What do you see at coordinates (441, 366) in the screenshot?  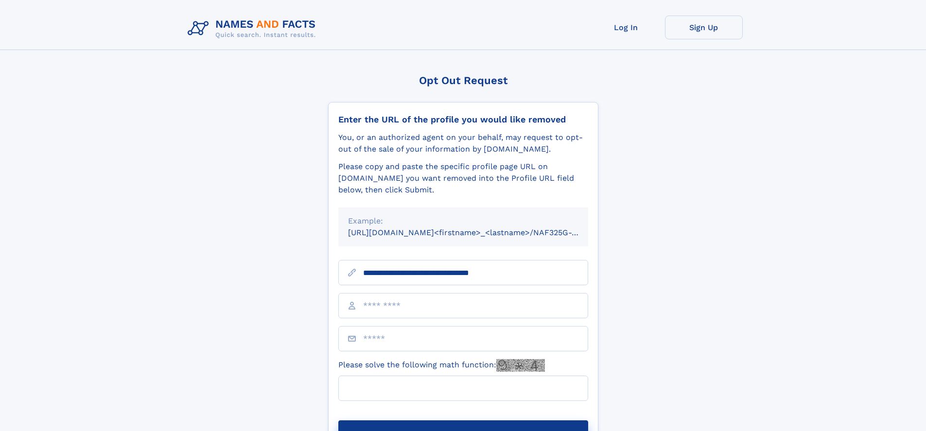 I see `label: Please solve the following math function:` at bounding box center [441, 366].